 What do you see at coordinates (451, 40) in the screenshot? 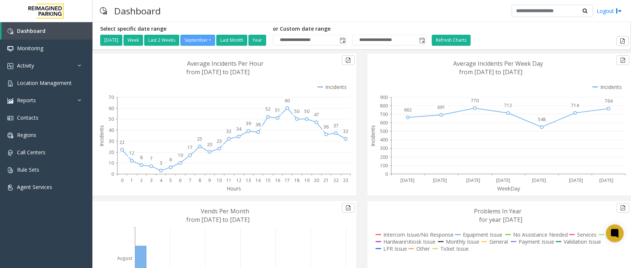
I see `button: Refresh Charts` at bounding box center [451, 40].